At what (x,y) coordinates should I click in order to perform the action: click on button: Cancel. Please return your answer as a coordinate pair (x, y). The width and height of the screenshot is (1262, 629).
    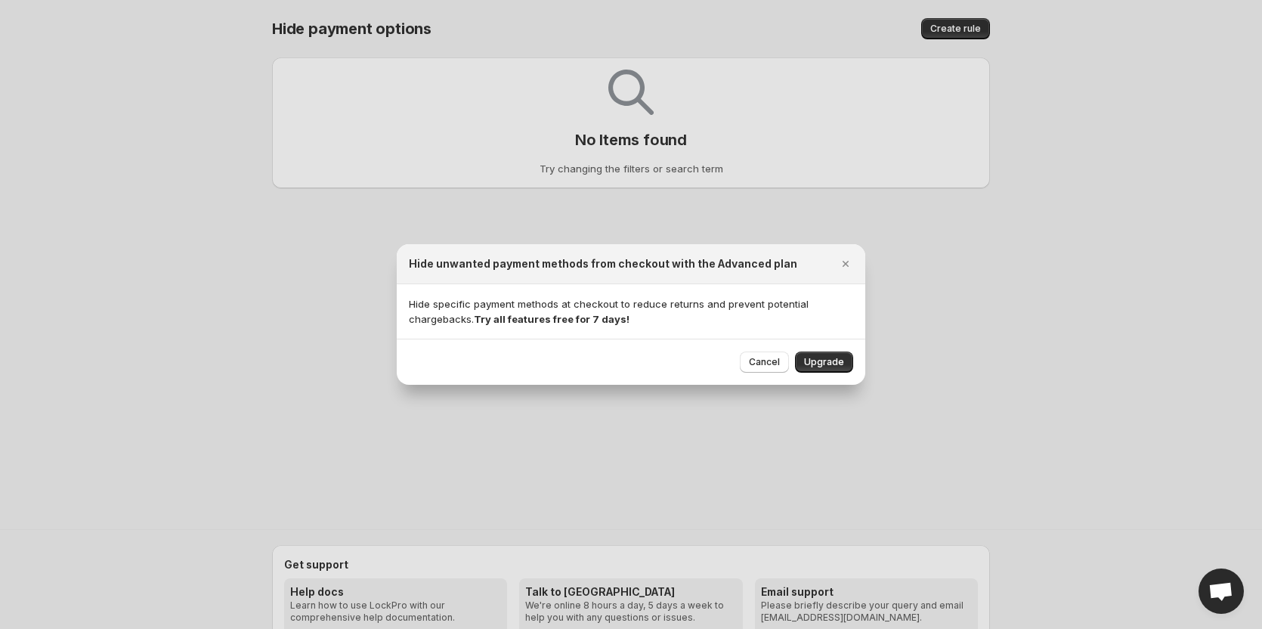
    Looking at the image, I should click on (764, 362).